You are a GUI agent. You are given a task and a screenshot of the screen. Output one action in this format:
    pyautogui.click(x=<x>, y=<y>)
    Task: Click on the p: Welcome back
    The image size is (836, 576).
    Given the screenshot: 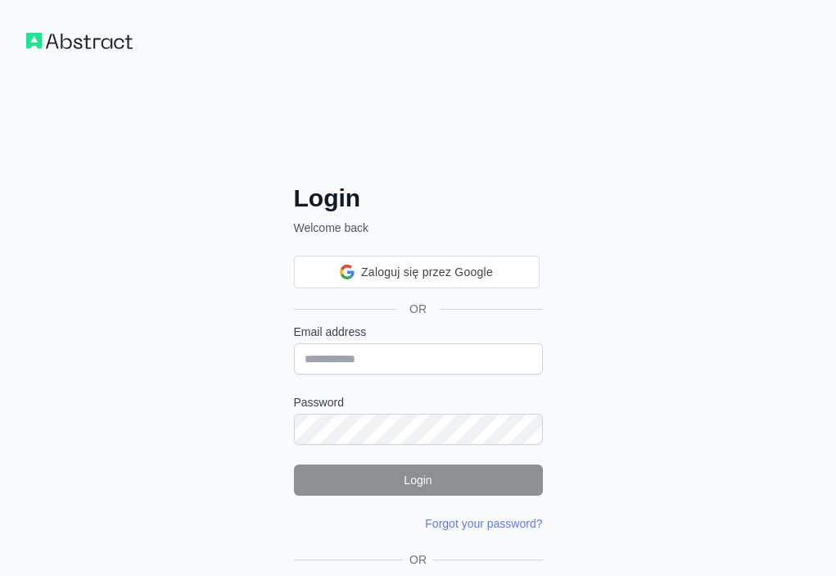 What is the action you would take?
    pyautogui.click(x=419, y=228)
    